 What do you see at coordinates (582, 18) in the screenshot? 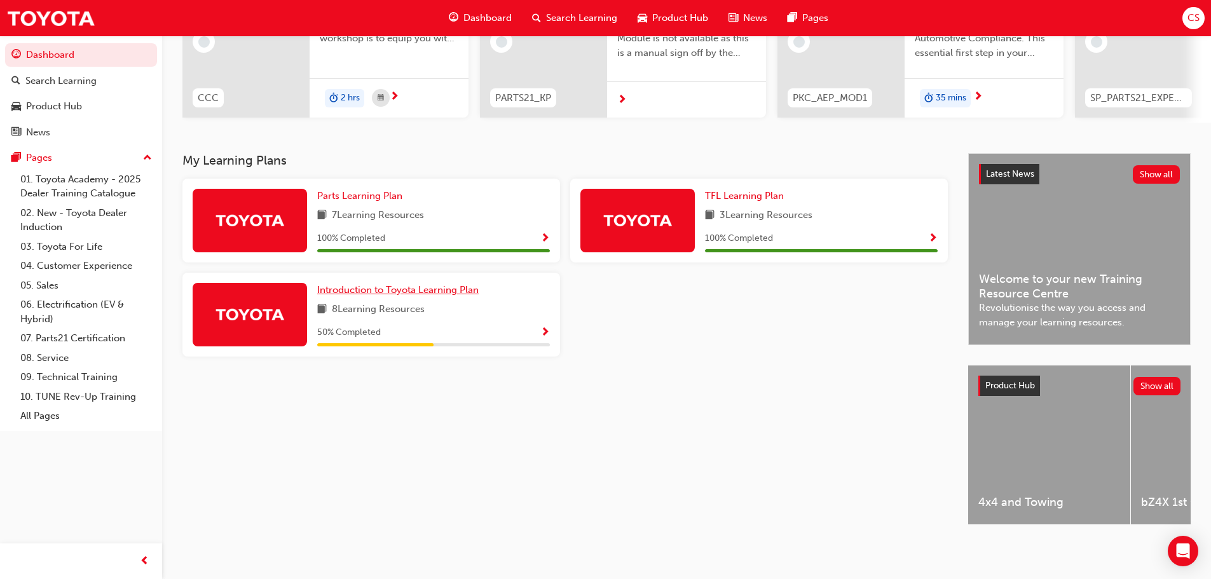
I see `span: Search Learning` at bounding box center [582, 18].